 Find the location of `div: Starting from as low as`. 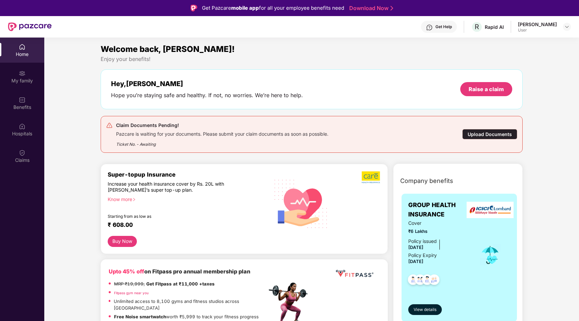

div: Starting from as low as is located at coordinates (173, 216).